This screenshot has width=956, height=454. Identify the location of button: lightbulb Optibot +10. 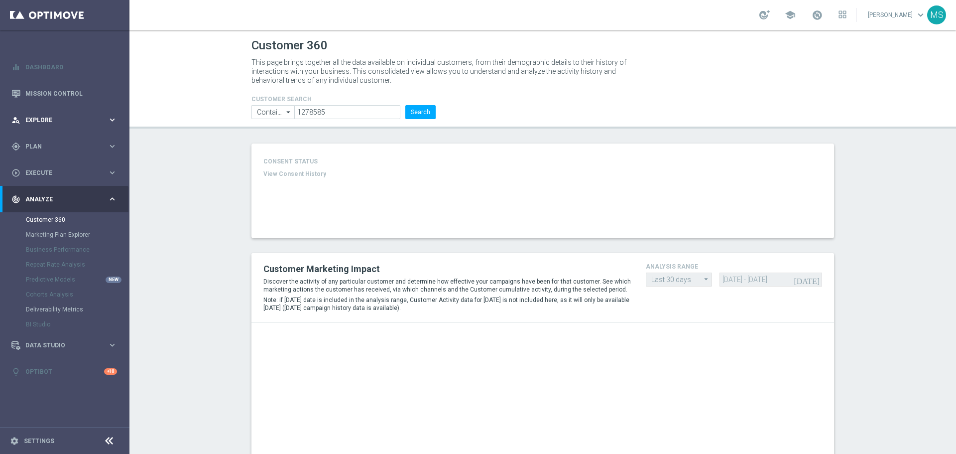
(64, 371).